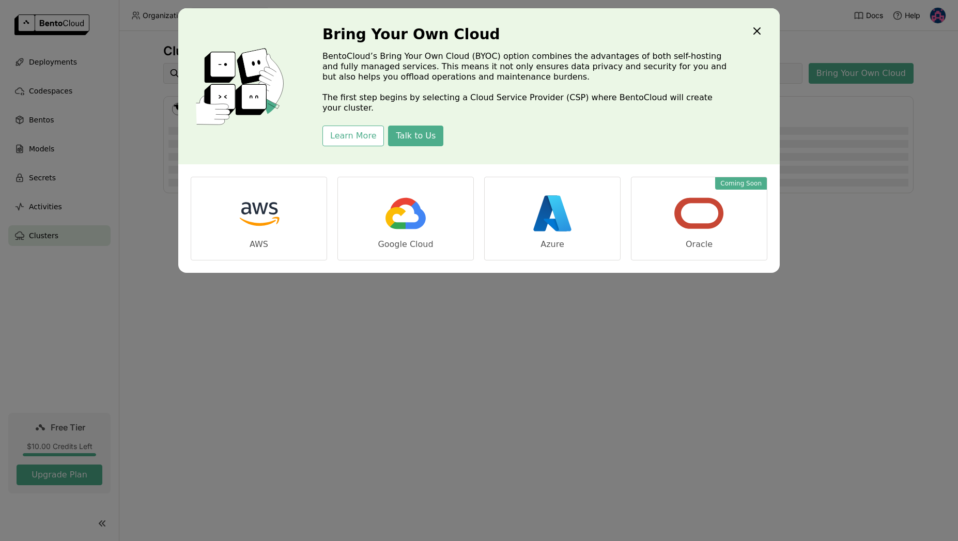 Image resolution: width=958 pixels, height=541 pixels. I want to click on img: azure, so click(553, 213).